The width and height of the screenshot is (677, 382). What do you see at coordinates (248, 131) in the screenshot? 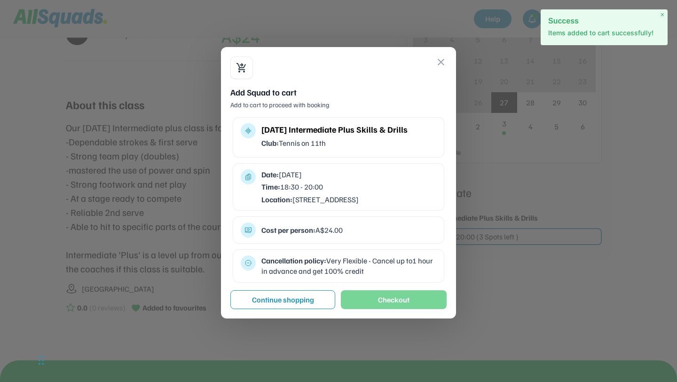
I see `button: multitrack_audio` at bounding box center [248, 131].